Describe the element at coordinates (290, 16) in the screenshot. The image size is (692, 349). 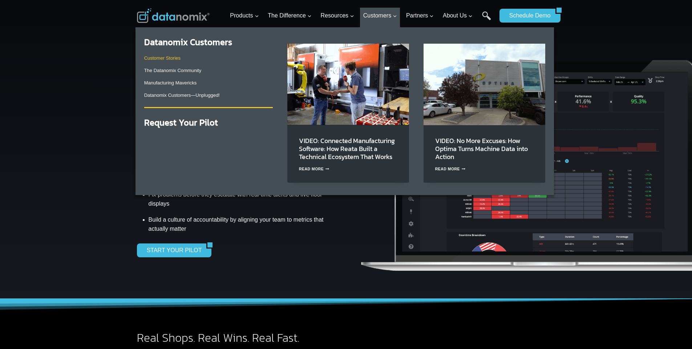
I see `span: The Difference` at that location.